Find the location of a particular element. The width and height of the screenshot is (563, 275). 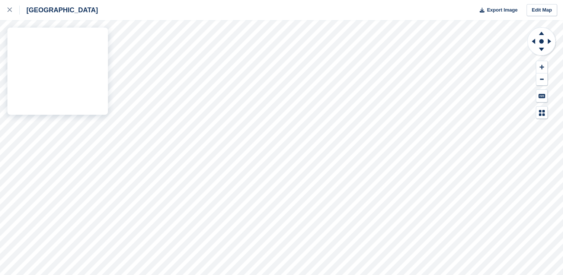

button: Map Legend is located at coordinates (542, 112).